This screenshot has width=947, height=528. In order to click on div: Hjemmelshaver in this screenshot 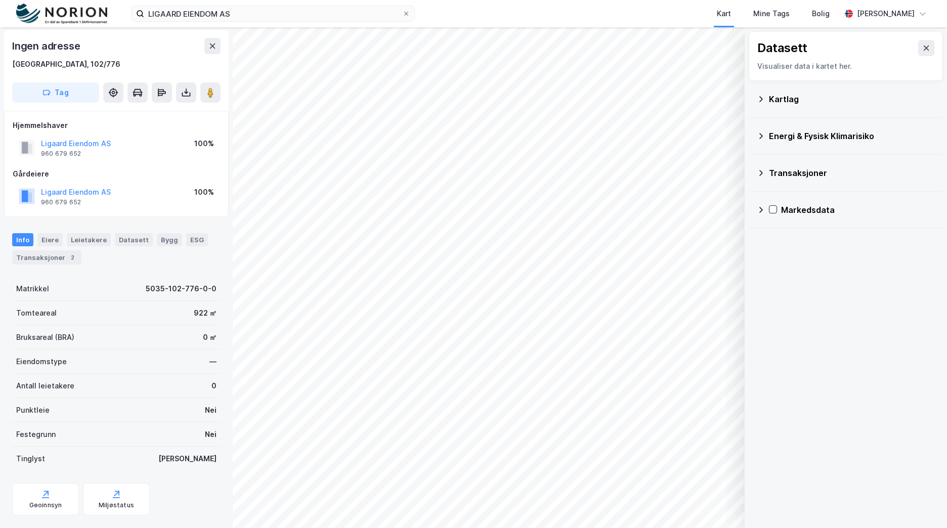, I will do `click(116, 125)`.